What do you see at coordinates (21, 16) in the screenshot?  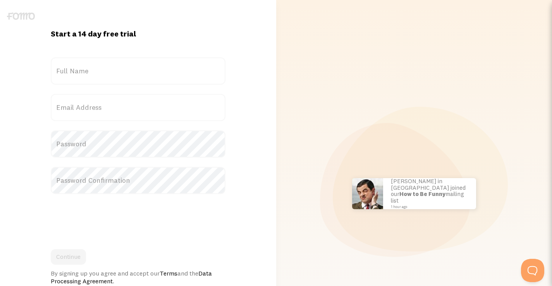 I see `img: fomo-logo-gray-b99e0e8ada9f9040e2984d0d95b3b12da0074ffd48d1e5cb62ac37fc77b0b268.svg` at bounding box center [21, 16].